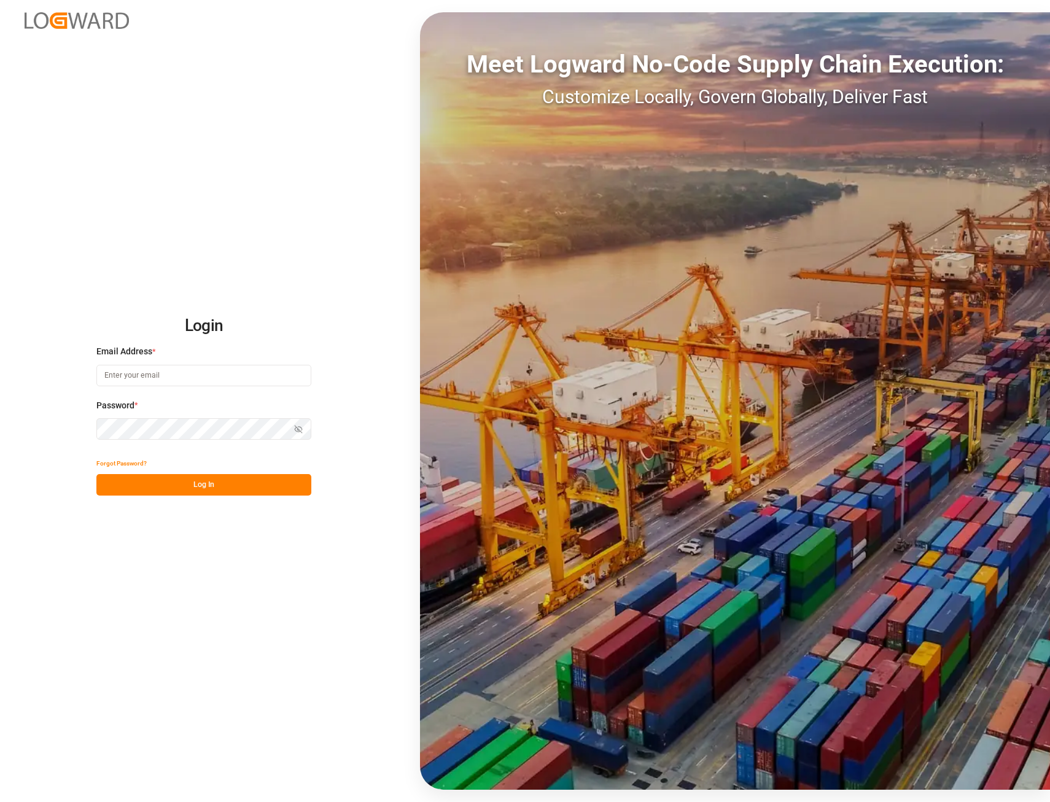 The height and width of the screenshot is (802, 1050). What do you see at coordinates (204, 485) in the screenshot?
I see `button: Log In` at bounding box center [204, 485].